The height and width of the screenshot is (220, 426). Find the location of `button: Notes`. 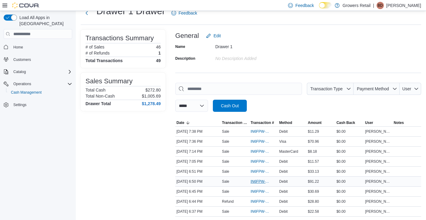

button: Notes is located at coordinates (407, 123).